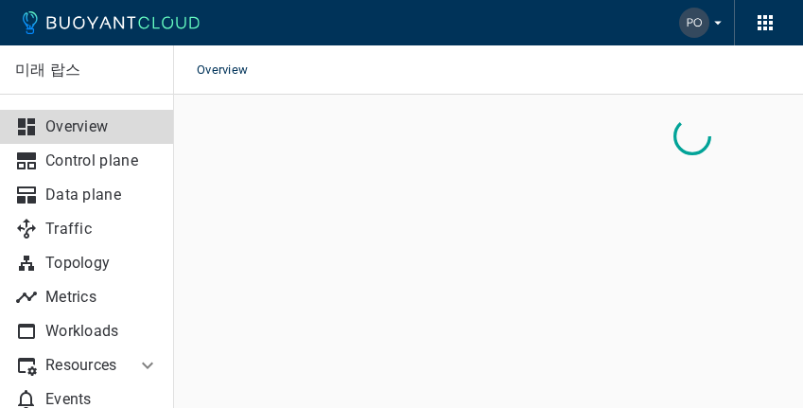  What do you see at coordinates (102, 263) in the screenshot?
I see `p: Topology` at bounding box center [102, 263].